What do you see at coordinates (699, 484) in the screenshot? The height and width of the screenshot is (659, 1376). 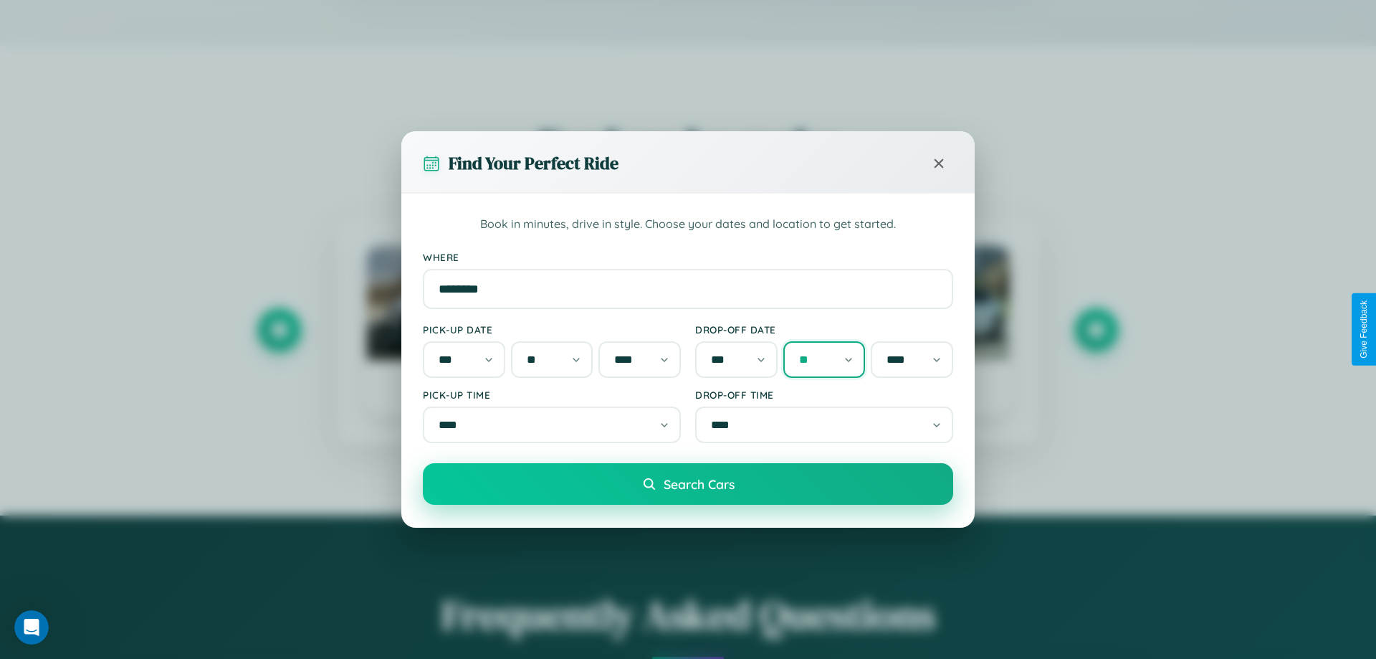 I see `span: Search Cars` at bounding box center [699, 484].